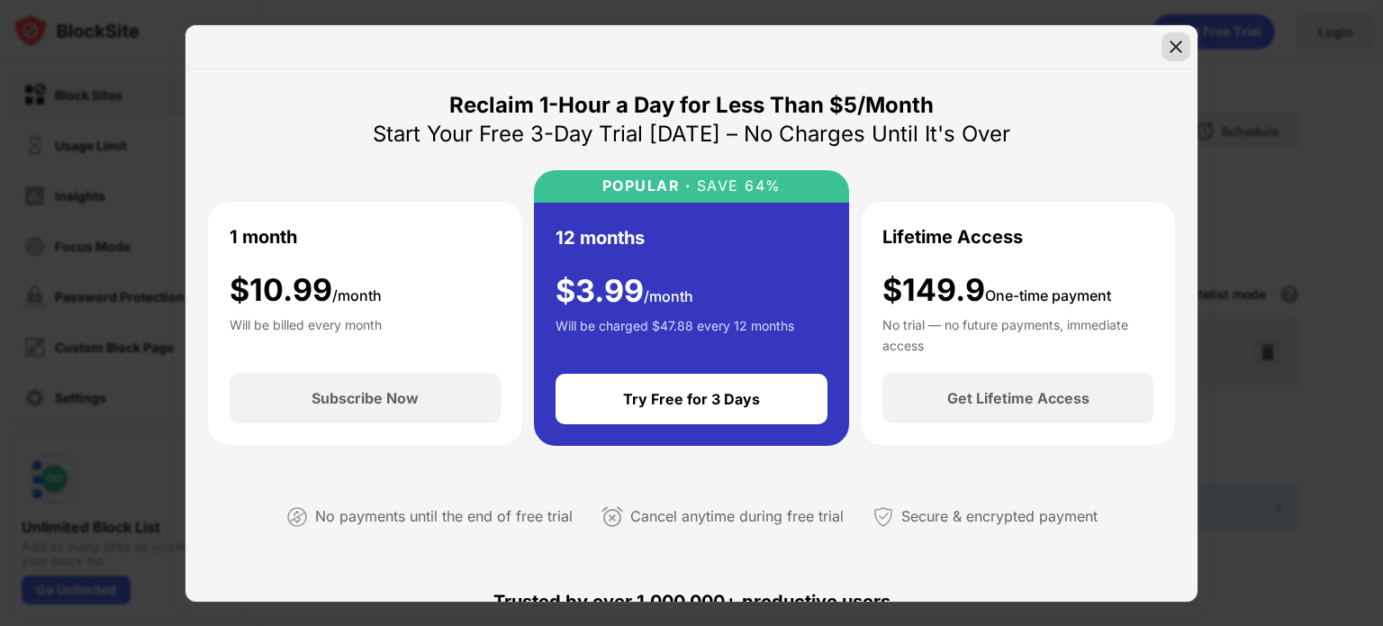 The height and width of the screenshot is (626, 1383). Describe the element at coordinates (883, 517) in the screenshot. I see `img: secured-payment` at that location.